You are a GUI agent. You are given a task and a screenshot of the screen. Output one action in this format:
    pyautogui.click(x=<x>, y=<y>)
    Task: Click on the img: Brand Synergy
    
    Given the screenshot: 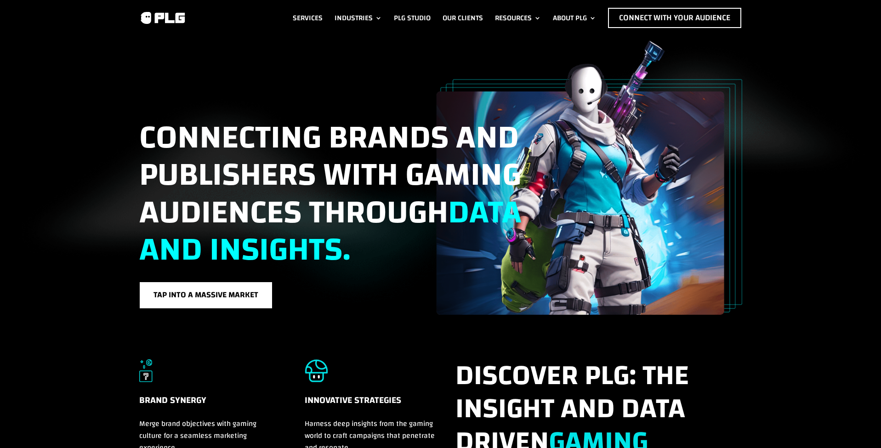 What is the action you would take?
    pyautogui.click(x=146, y=371)
    